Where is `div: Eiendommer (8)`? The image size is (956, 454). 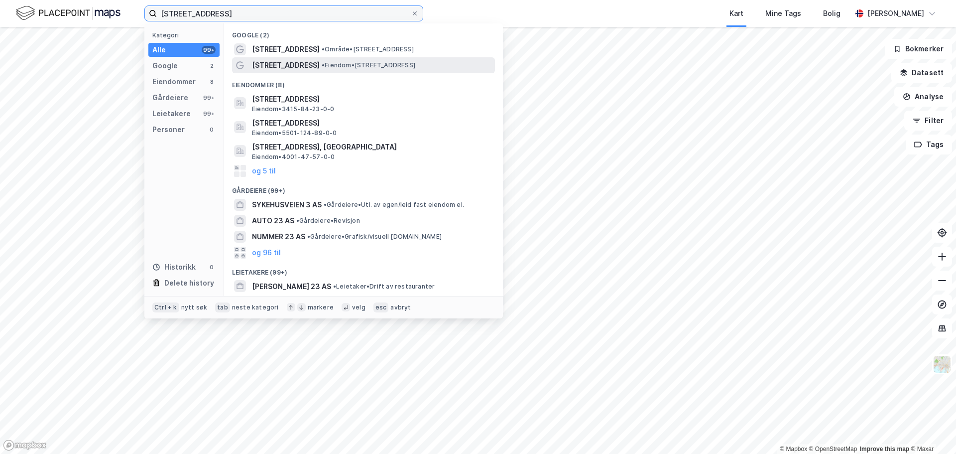 div: Eiendommer (8) is located at coordinates (364, 82).